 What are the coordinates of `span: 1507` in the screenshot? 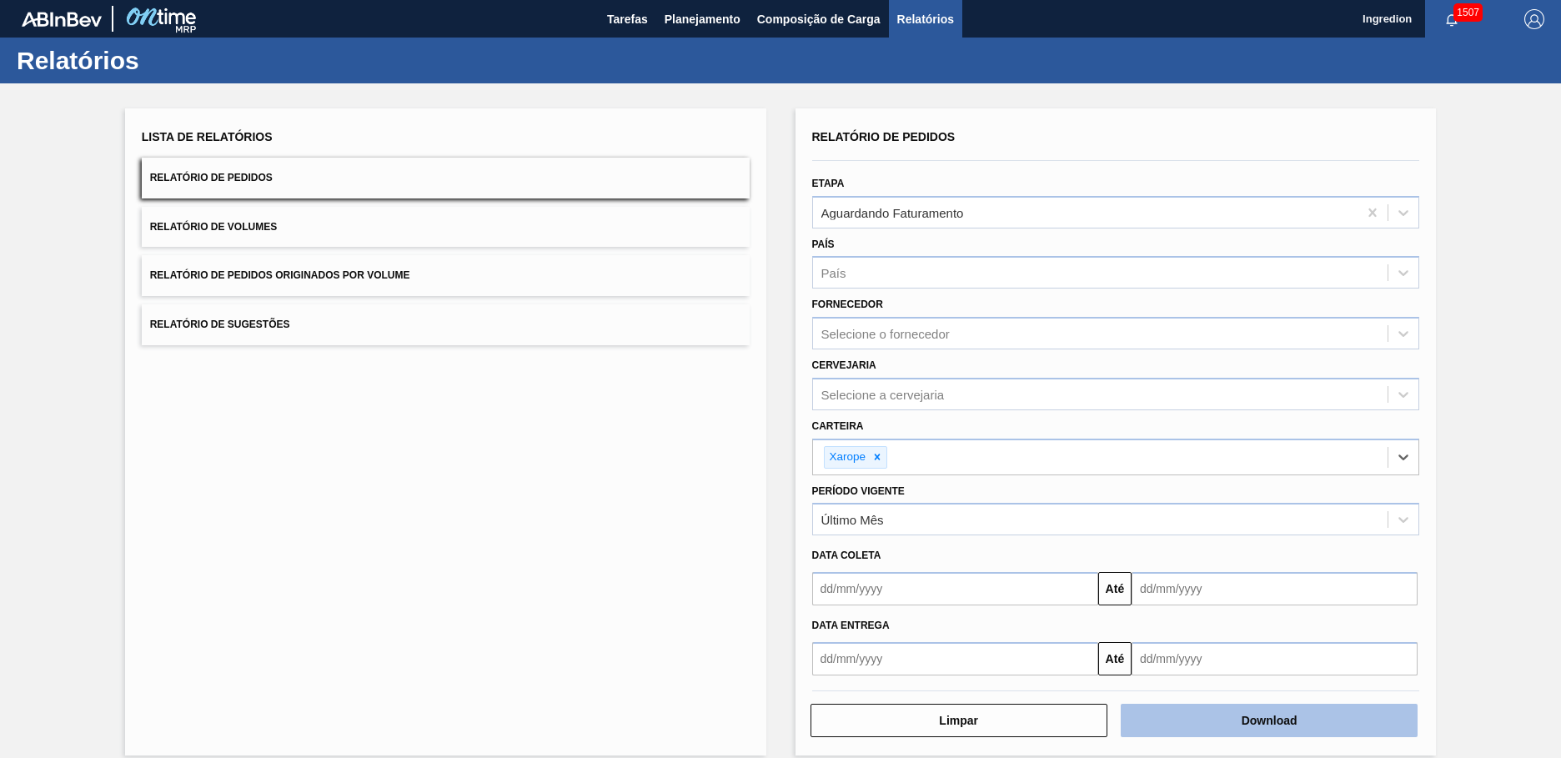 It's located at (1468, 13).